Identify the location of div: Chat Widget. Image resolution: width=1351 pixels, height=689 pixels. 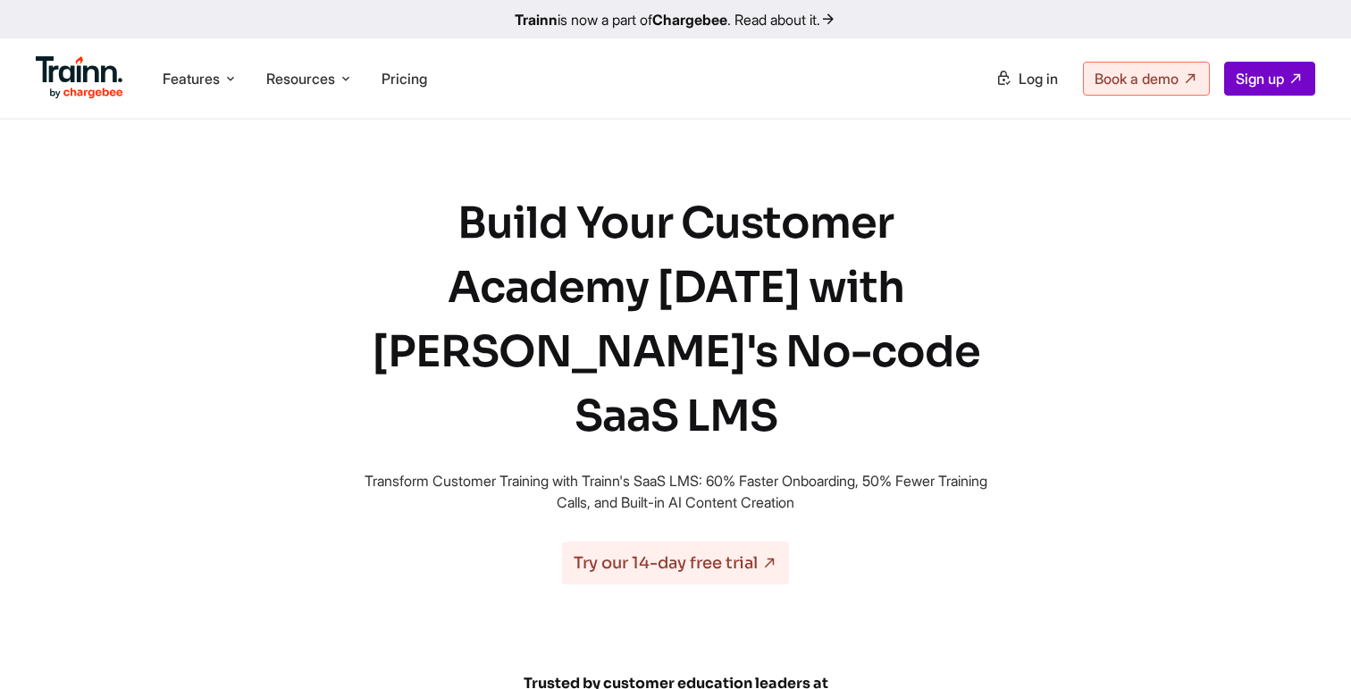
(1307, 646).